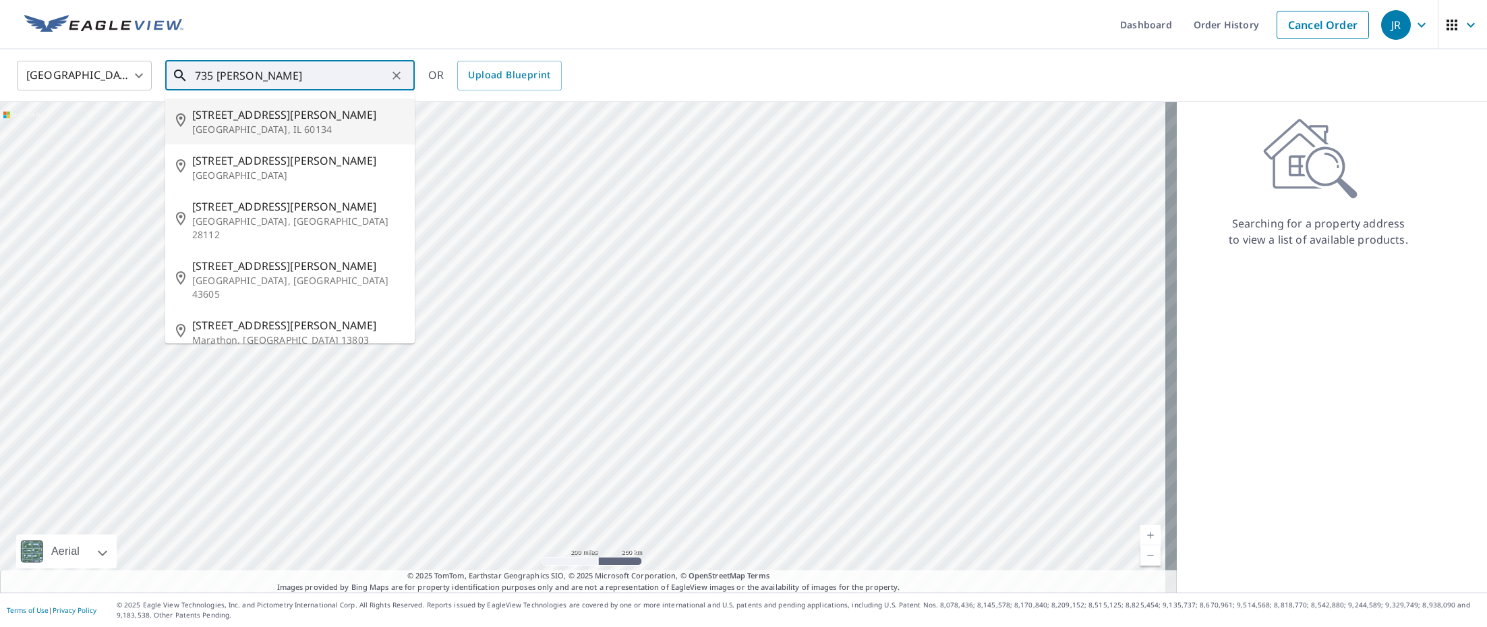 This screenshot has height=627, width=1487. I want to click on button: Clear, so click(397, 76).